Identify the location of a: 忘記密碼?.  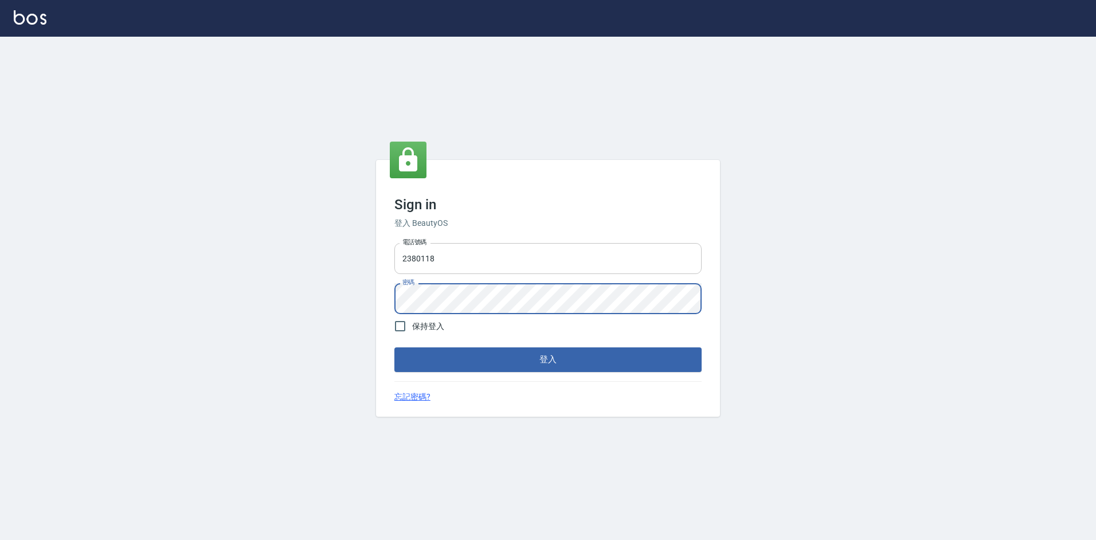
(412, 397).